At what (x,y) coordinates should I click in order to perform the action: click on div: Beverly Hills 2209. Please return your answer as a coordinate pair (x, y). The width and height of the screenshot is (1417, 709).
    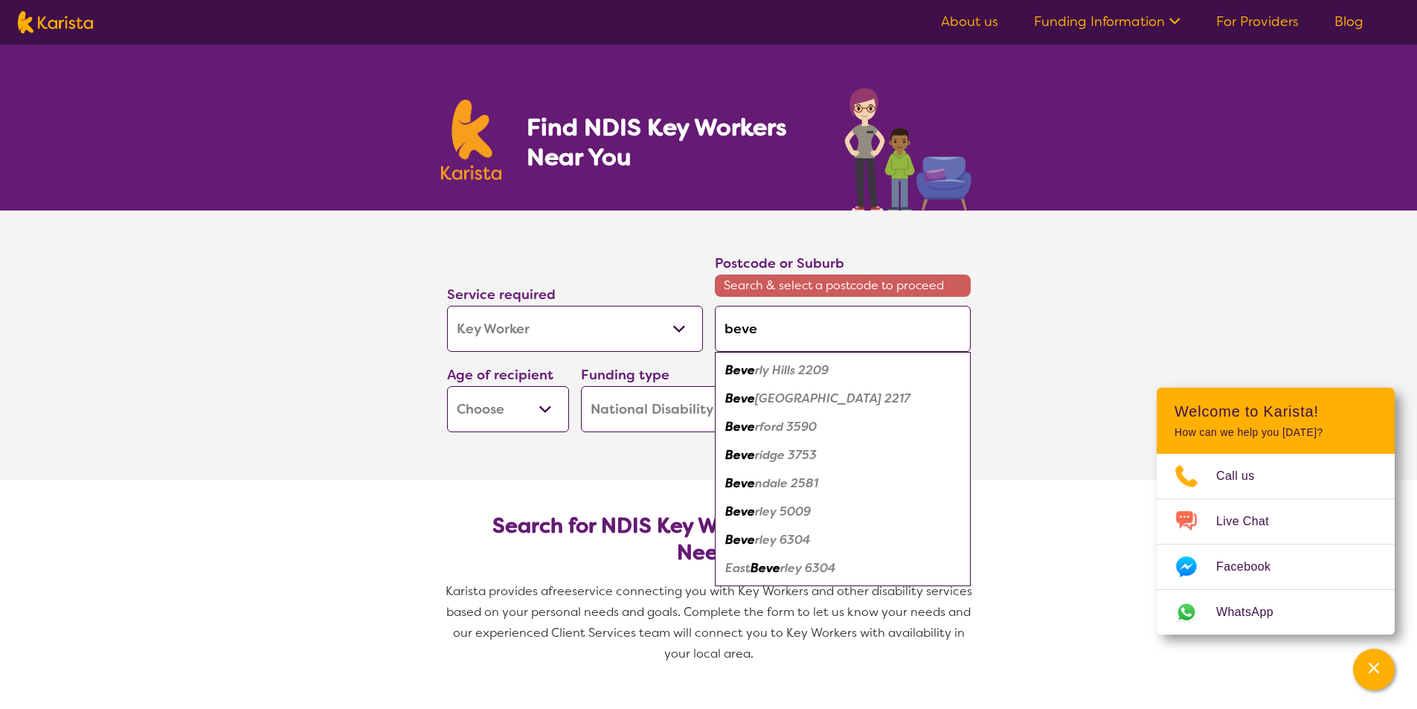
    Looking at the image, I should click on (843, 370).